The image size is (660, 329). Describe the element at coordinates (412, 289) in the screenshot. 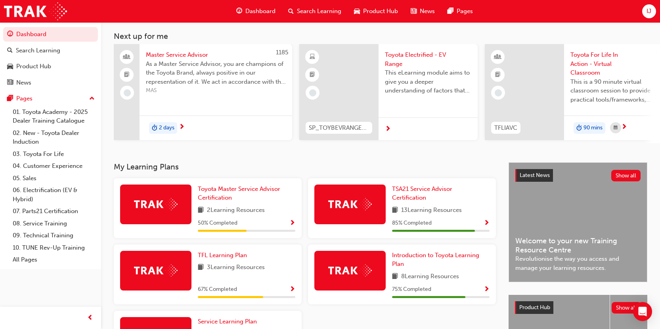

I see `span: 75 % Completed` at that location.